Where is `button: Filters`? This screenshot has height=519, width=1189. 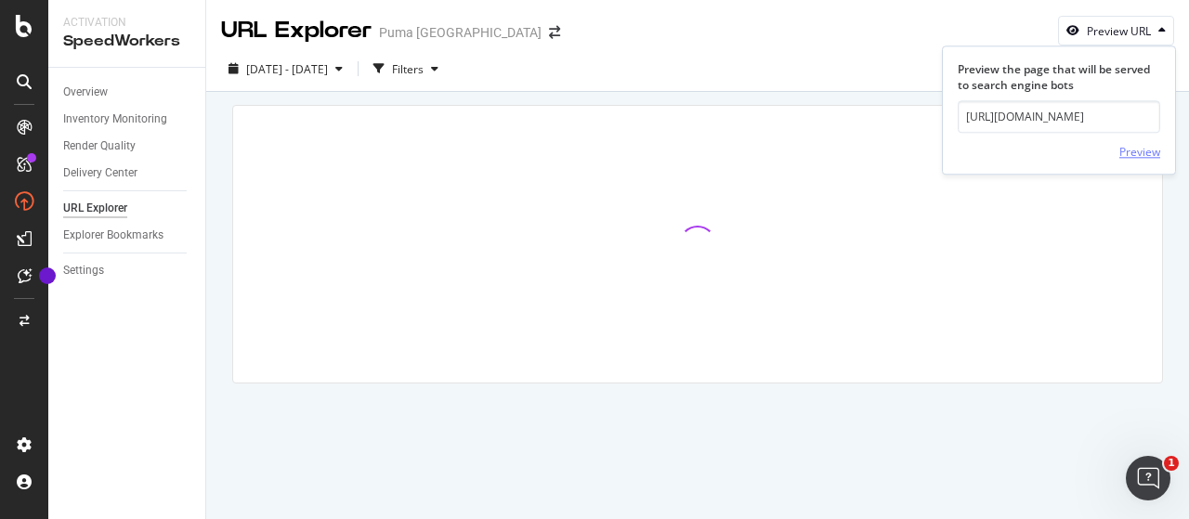 button: Filters is located at coordinates (406, 69).